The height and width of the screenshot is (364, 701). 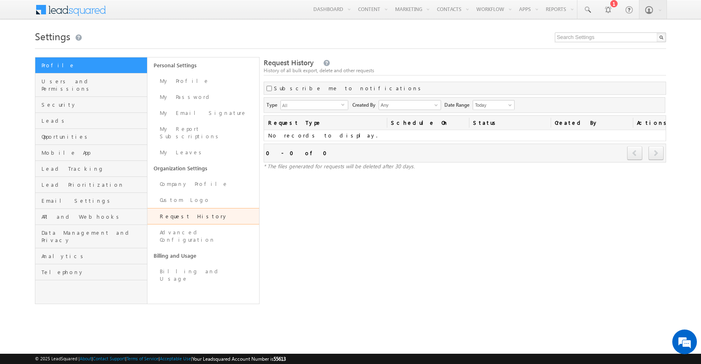 I want to click on span: Analytics, so click(x=93, y=256).